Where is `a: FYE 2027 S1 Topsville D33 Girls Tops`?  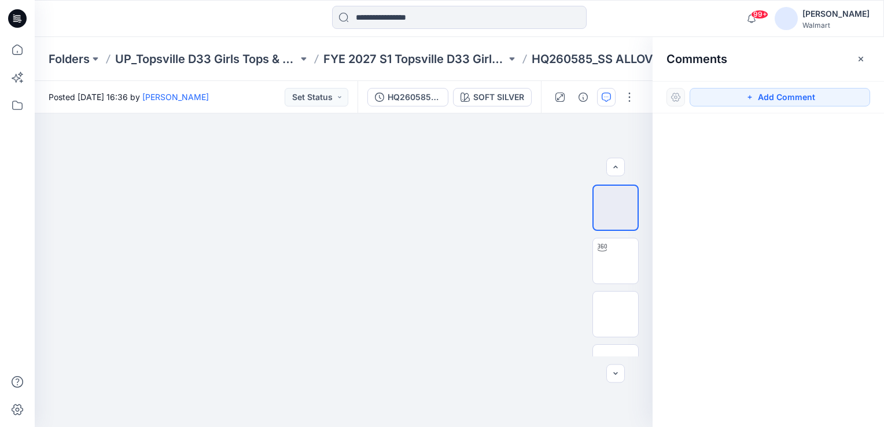 a: FYE 2027 S1 Topsville D33 Girls Tops is located at coordinates (415, 59).